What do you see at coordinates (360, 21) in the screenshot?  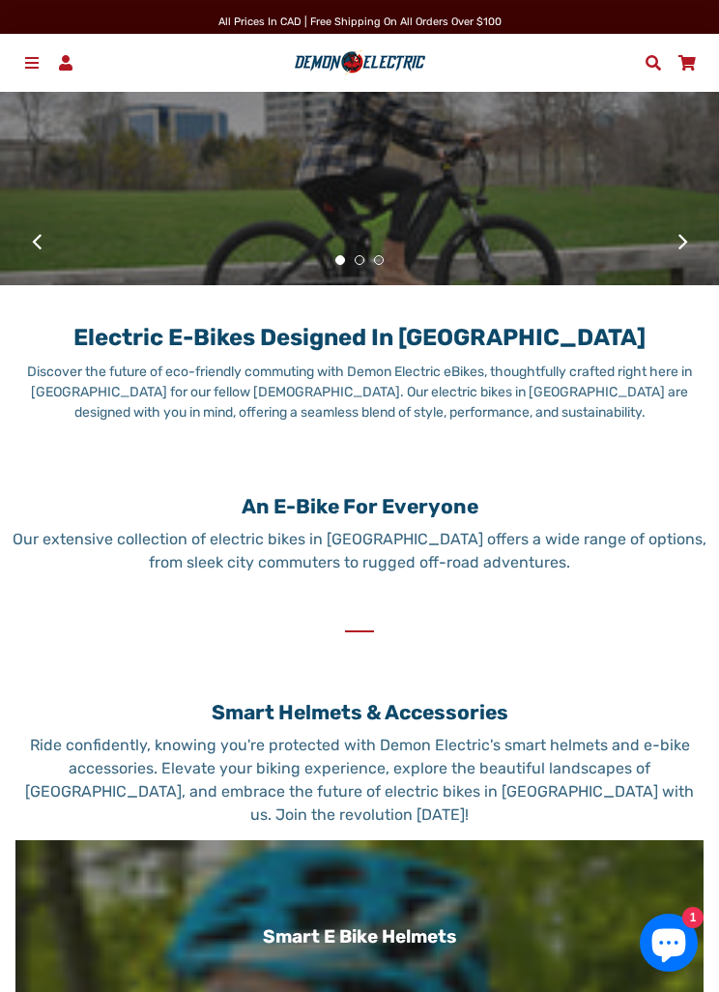 I see `span: All Prices in CAD | Free shipping on all orders over $100` at bounding box center [360, 21].